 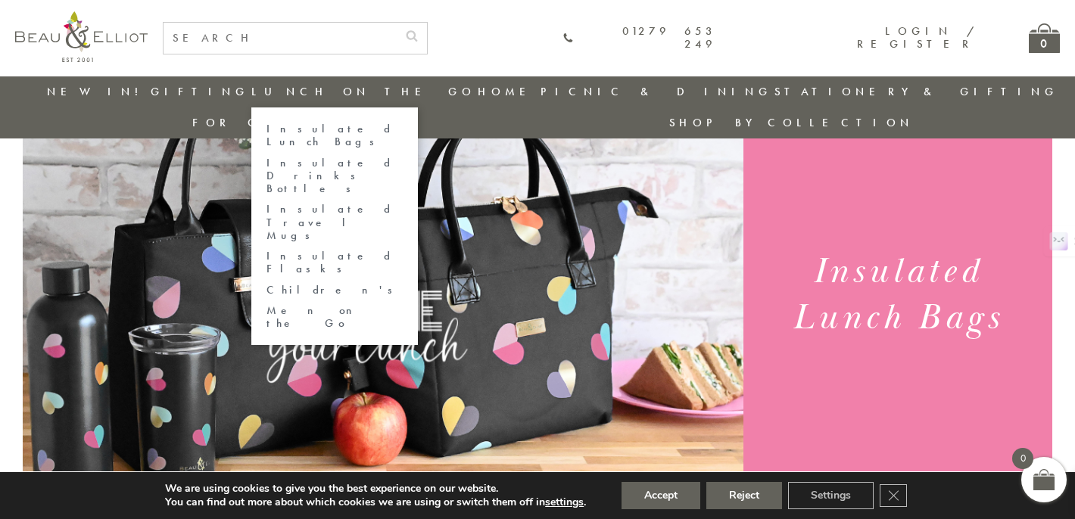 What do you see at coordinates (564, 503) in the screenshot?
I see `button: settings` at bounding box center [564, 503].